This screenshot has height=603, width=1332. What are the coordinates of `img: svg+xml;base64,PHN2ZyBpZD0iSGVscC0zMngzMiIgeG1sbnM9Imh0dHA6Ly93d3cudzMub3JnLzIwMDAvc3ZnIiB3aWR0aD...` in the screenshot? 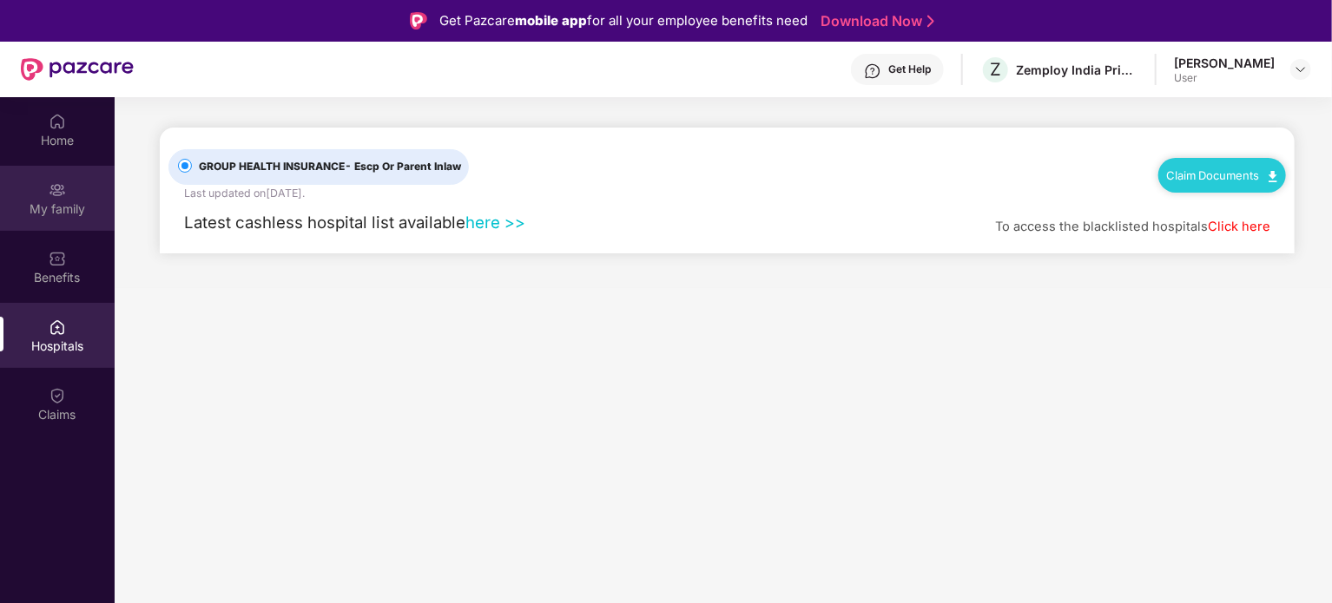 It's located at (872, 71).